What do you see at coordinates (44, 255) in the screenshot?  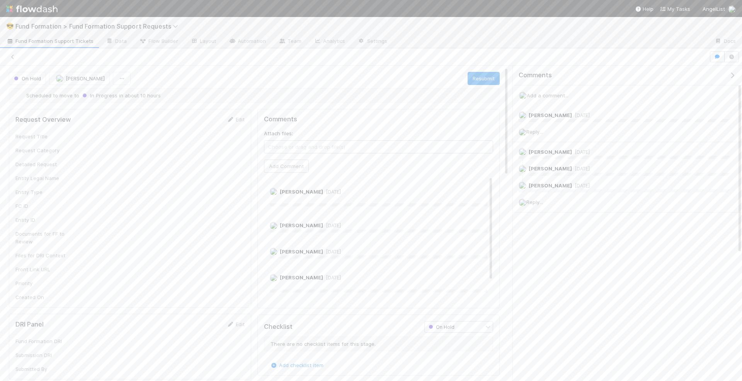 I see `div: Files for DRI Context` at bounding box center [44, 255].